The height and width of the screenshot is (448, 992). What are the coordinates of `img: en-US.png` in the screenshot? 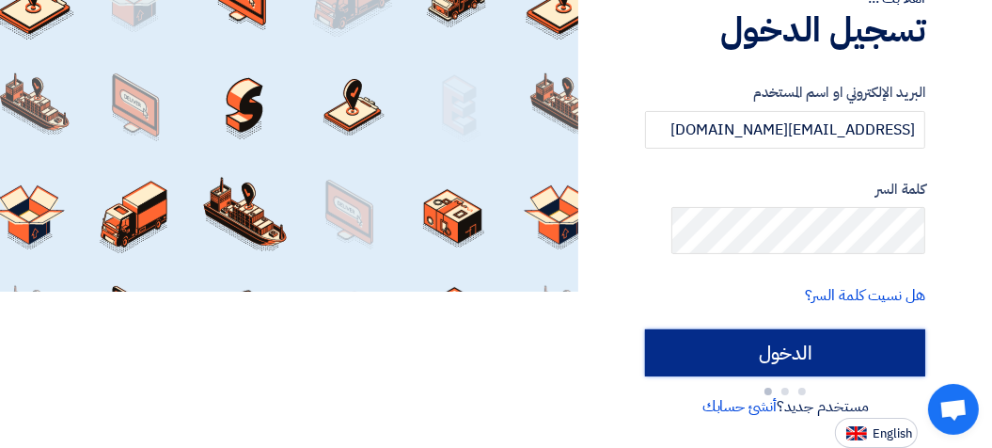 It's located at (856, 432).